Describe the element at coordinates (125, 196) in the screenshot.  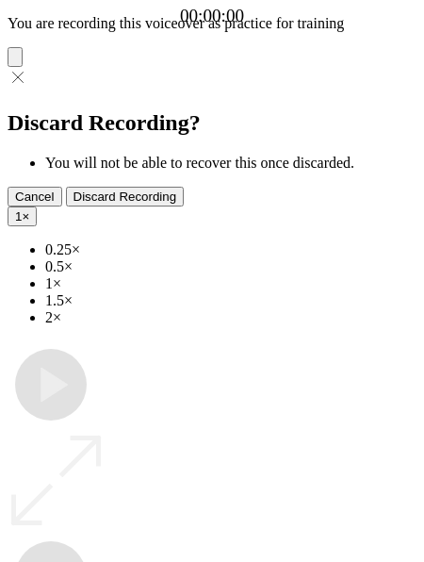
I see `button: Discard Recording` at that location.